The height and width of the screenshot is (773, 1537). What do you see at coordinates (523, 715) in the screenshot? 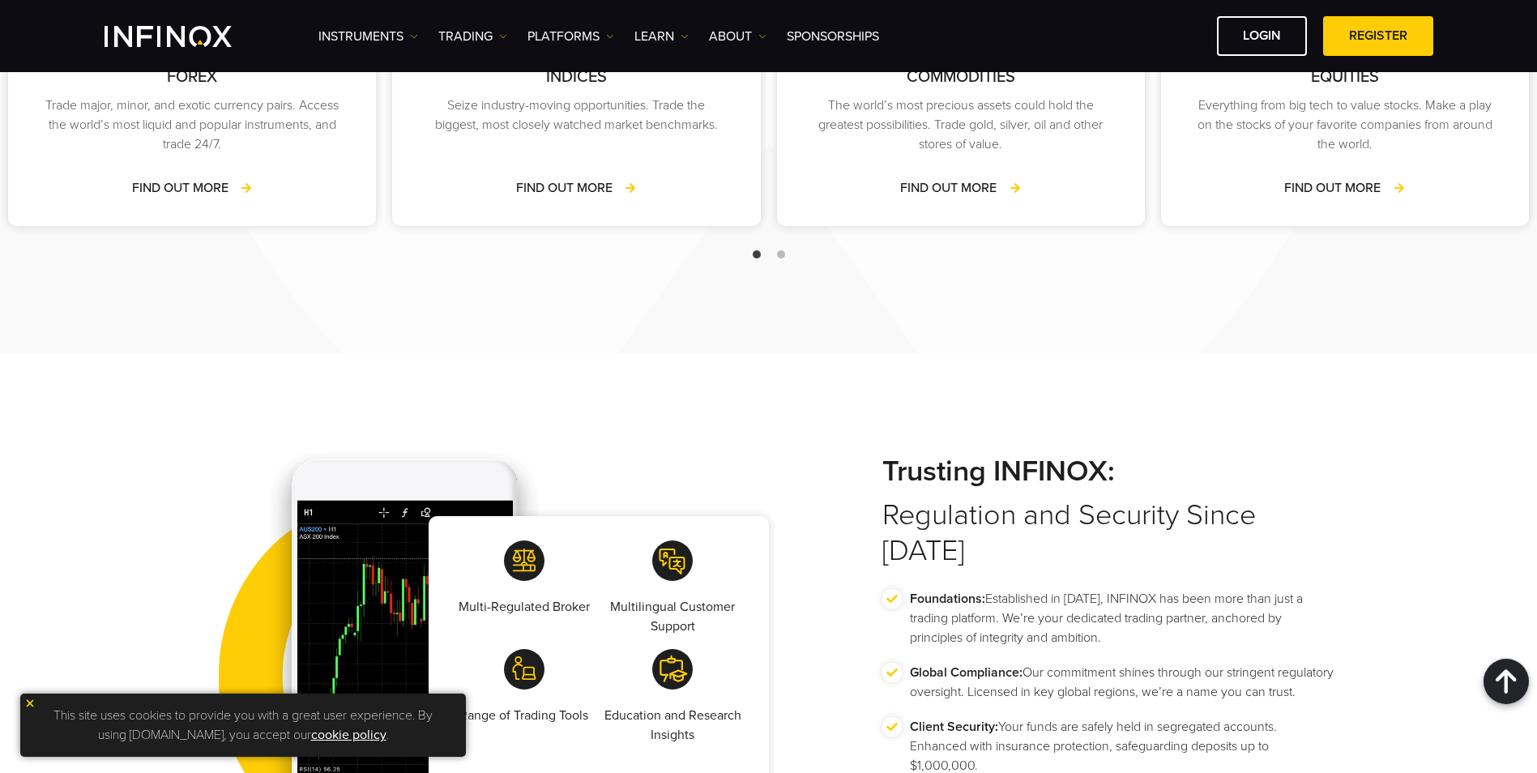
I see `p: Range of Trading Tools` at bounding box center [523, 715].